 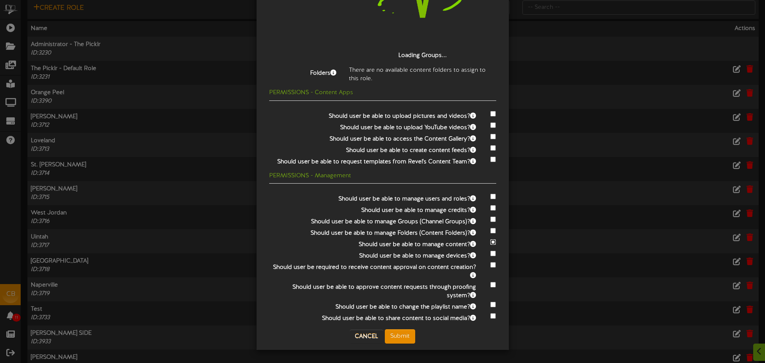 What do you see at coordinates (373, 160) in the screenshot?
I see `label: Should user be able to request templates from Revel's Content Team?` at bounding box center [373, 160].